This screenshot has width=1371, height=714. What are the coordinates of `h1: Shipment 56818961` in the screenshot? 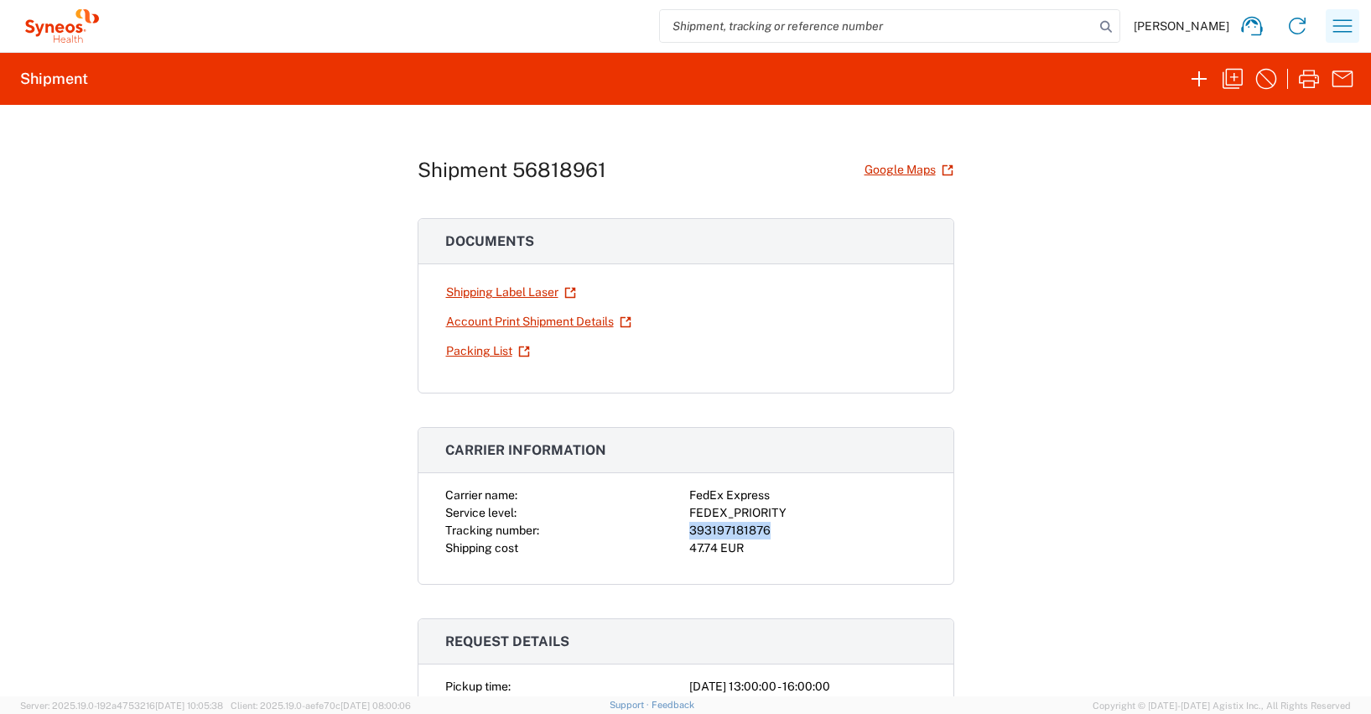 It's located at (512, 169).